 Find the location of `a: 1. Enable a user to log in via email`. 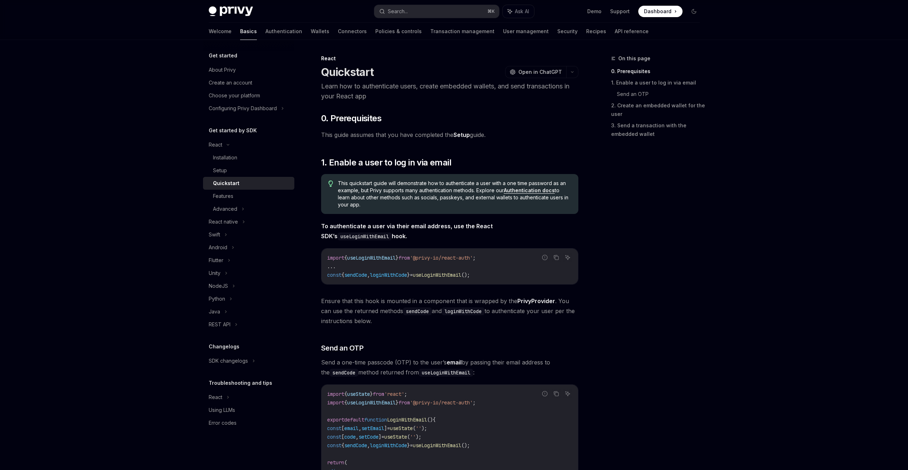

a: 1. Enable a user to log in via email is located at coordinates (658, 83).